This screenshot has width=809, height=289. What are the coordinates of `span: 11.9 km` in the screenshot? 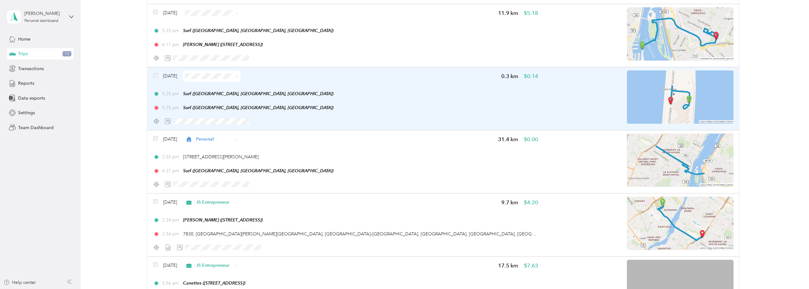 It's located at (508, 13).